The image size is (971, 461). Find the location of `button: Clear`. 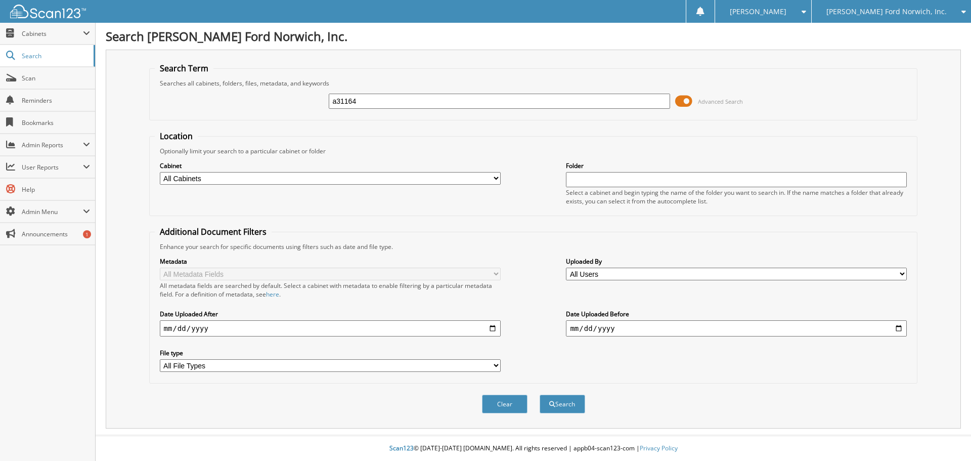

button: Clear is located at coordinates (505, 403).